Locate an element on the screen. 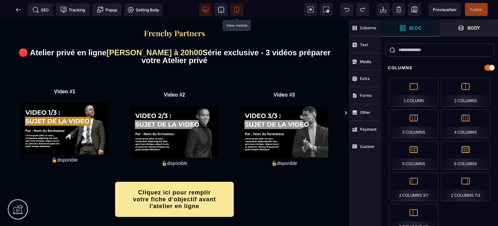  strong: Forms is located at coordinates (366, 95).